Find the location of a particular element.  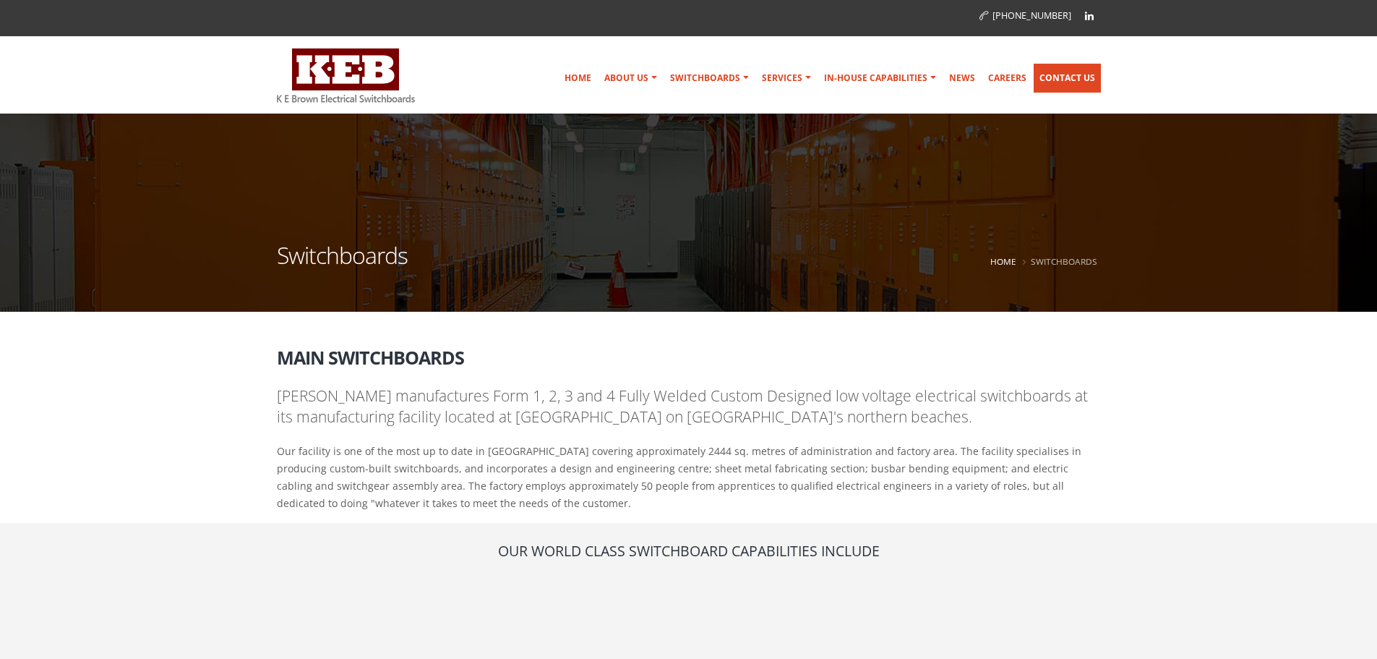

a: Contact Us is located at coordinates (1067, 78).